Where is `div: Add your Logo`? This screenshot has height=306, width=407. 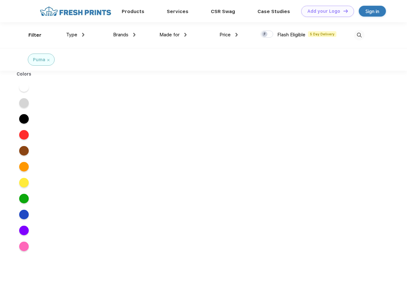 div: Add your Logo is located at coordinates (323, 11).